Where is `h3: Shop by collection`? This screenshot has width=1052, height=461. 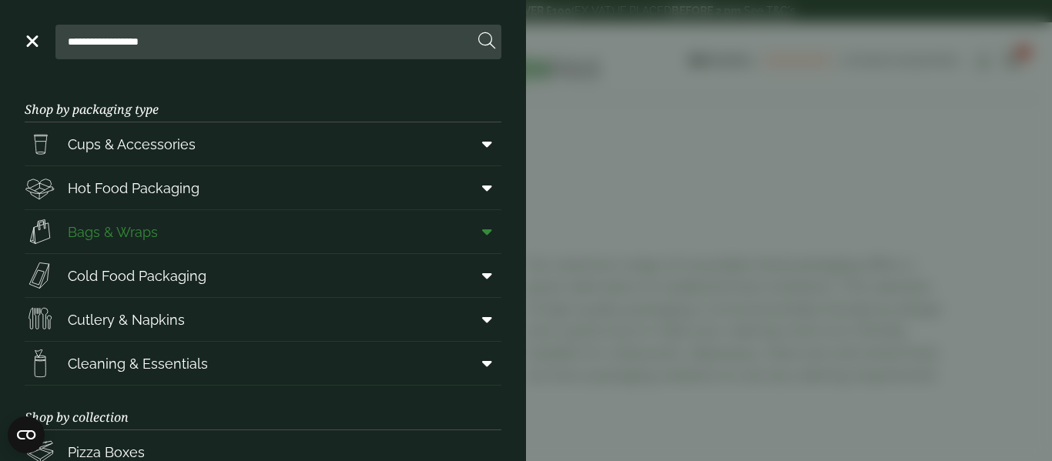 h3: Shop by collection is located at coordinates (263, 408).